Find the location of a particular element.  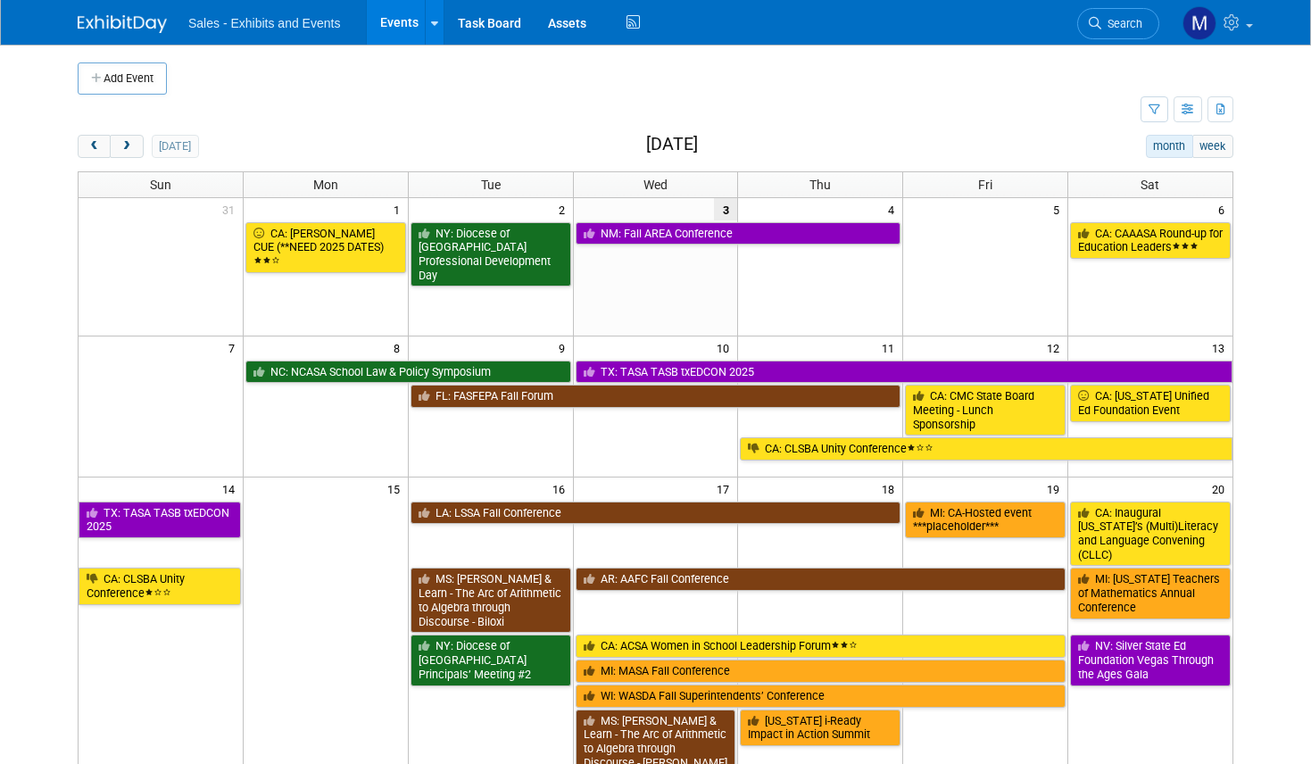

a: FL: FASFEPA Fall Forum is located at coordinates (655, 396).